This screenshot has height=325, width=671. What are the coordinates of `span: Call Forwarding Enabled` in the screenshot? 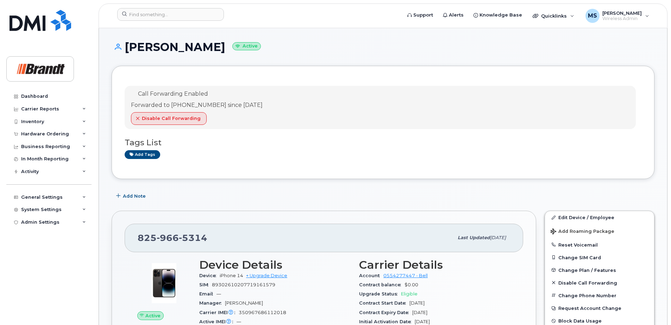 It's located at (173, 94).